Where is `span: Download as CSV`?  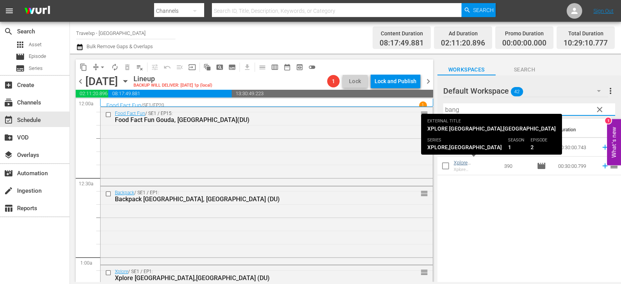
span: Download as CSV is located at coordinates (246, 67).